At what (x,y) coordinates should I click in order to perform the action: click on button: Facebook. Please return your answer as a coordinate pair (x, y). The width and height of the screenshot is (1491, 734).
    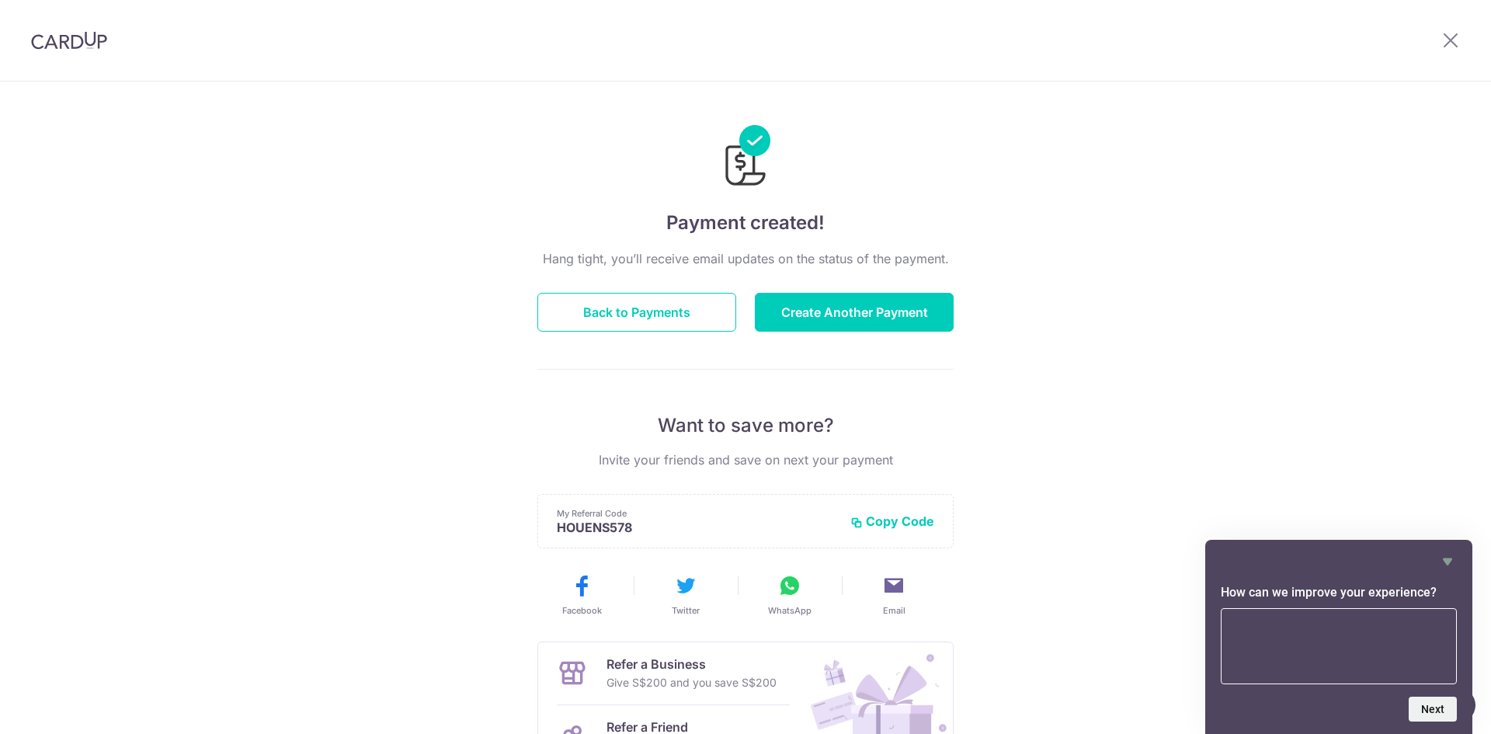
    Looking at the image, I should click on (581, 595).